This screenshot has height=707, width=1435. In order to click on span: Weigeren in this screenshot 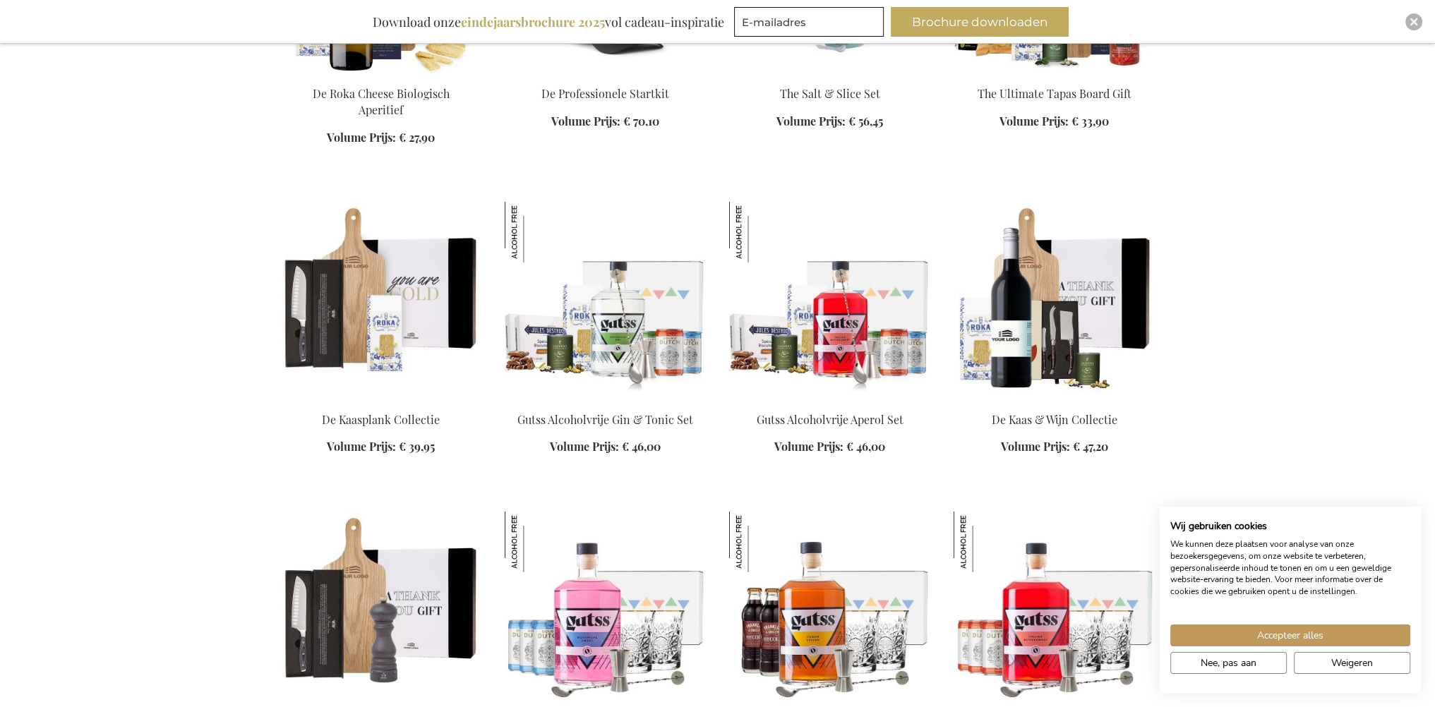, I will do `click(1351, 663)`.